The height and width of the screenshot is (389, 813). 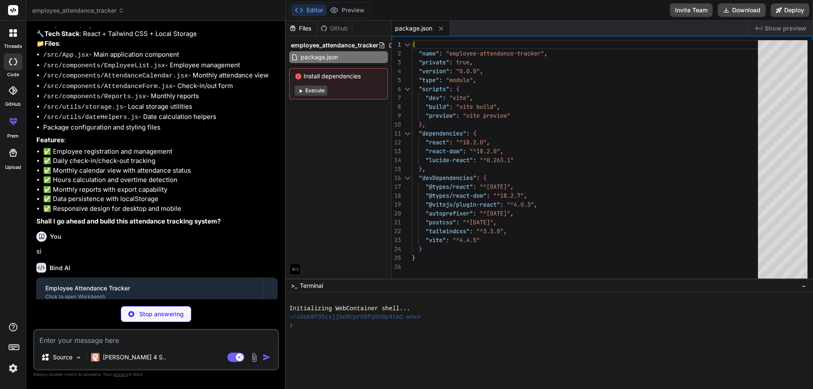 I want to click on li: - Employee management, so click(x=160, y=66).